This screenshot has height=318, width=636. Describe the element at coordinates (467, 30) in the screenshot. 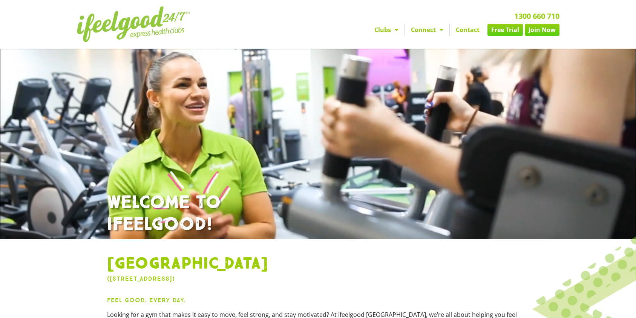

I see `a: Contact` at that location.